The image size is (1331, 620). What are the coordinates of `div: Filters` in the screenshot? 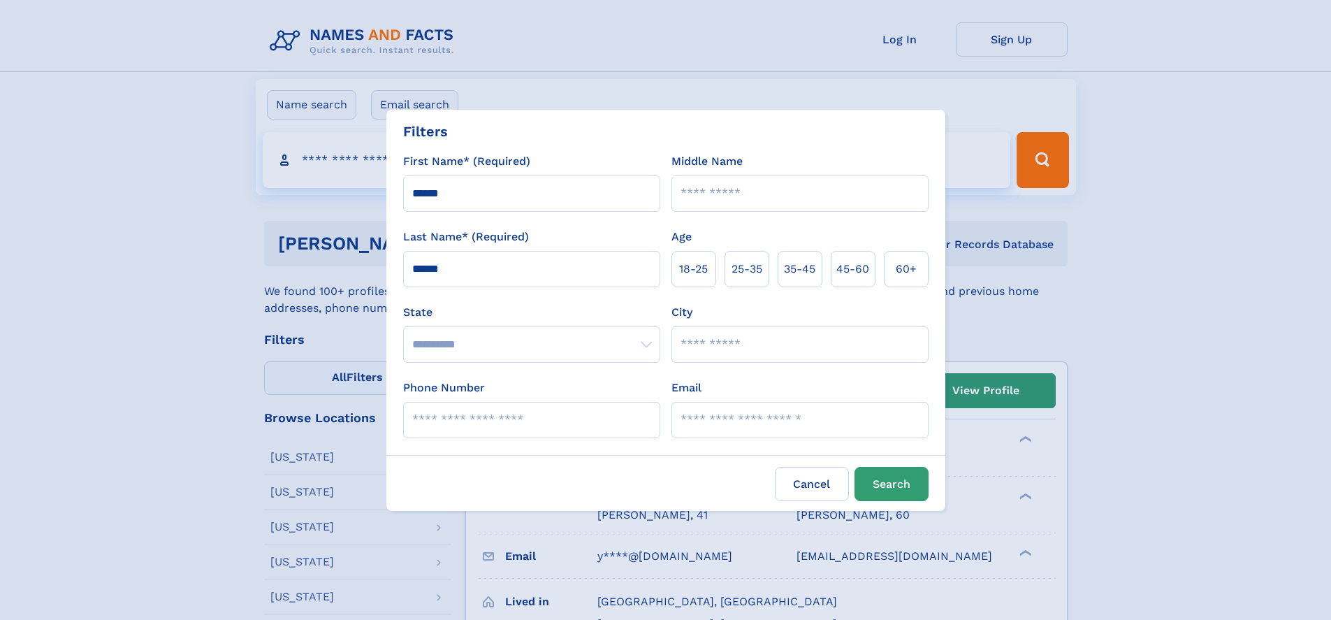 It's located at (425, 131).